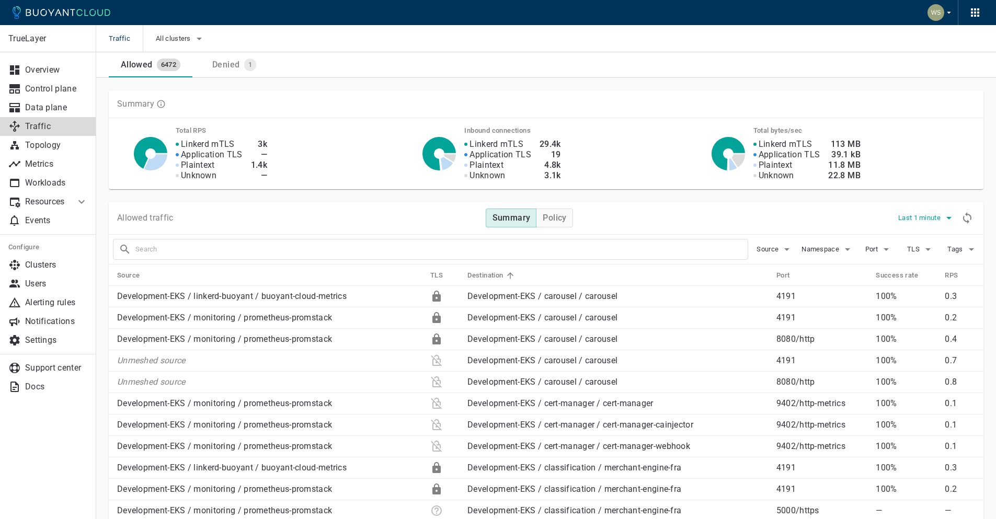  Describe the element at coordinates (56, 284) in the screenshot. I see `p: Users` at that location.